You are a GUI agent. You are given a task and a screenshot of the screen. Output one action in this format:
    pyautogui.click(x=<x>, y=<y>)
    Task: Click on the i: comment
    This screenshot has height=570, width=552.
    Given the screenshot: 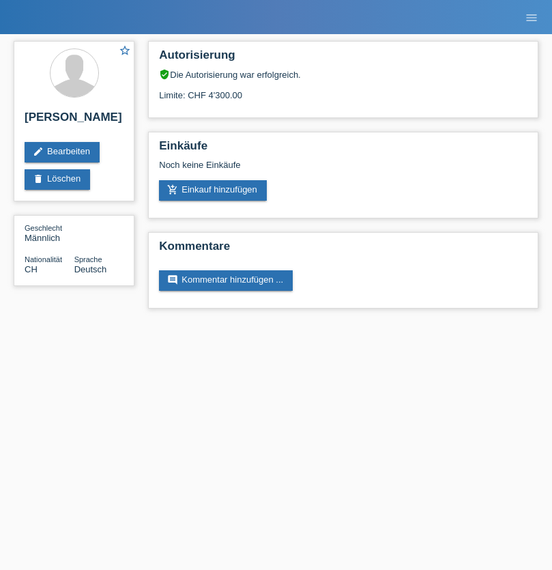 What is the action you would take?
    pyautogui.click(x=173, y=280)
    